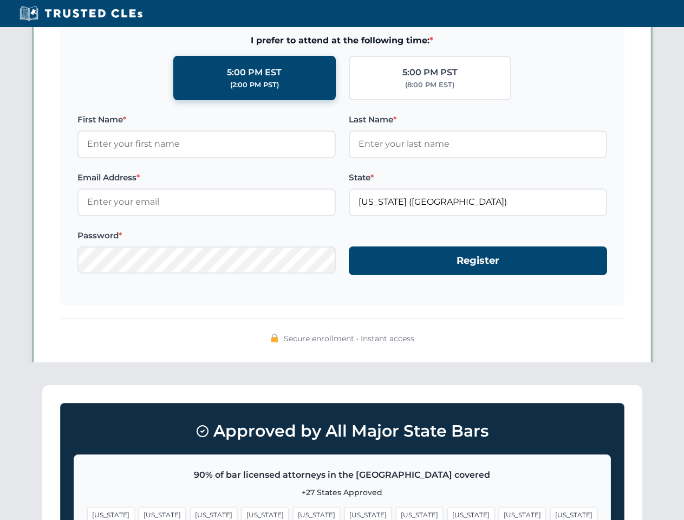 This screenshot has width=684, height=520. I want to click on input: Enter your last name, so click(477, 144).